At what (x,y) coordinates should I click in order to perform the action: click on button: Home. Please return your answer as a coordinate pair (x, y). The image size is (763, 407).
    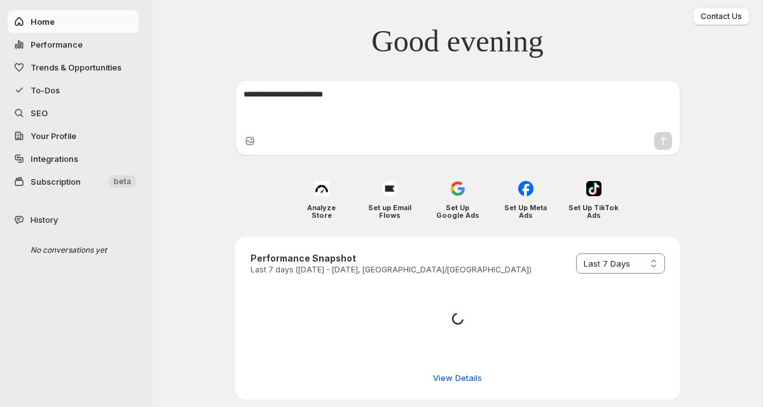
    Looking at the image, I should click on (73, 22).